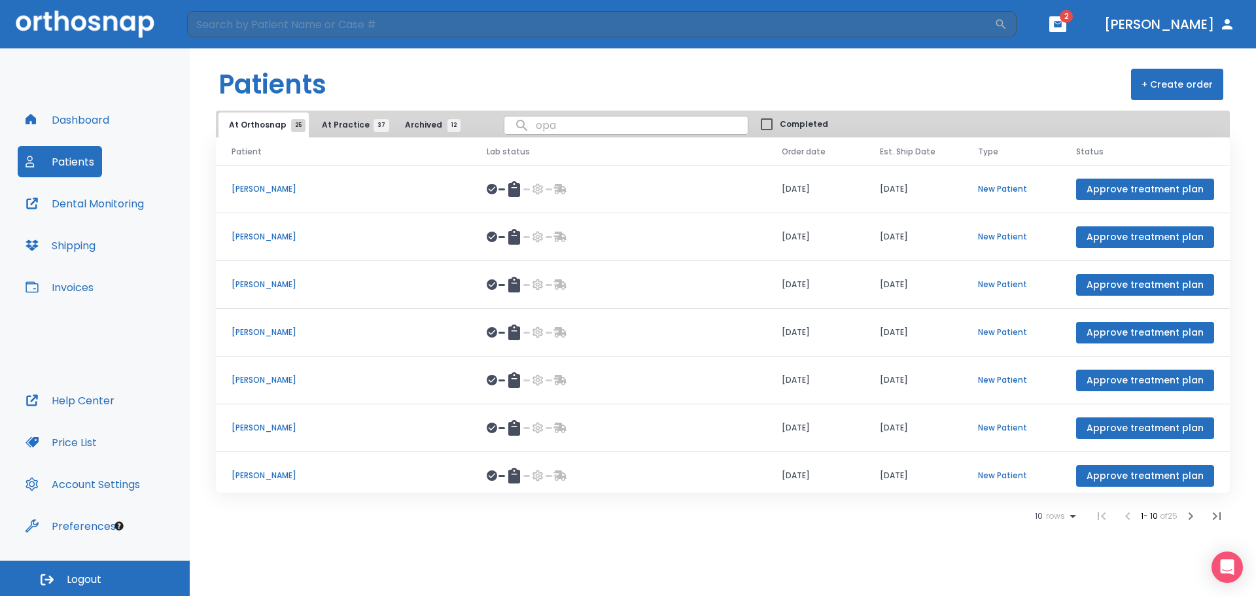 The height and width of the screenshot is (596, 1256). Describe the element at coordinates (298, 126) in the screenshot. I see `span: 25` at that location.